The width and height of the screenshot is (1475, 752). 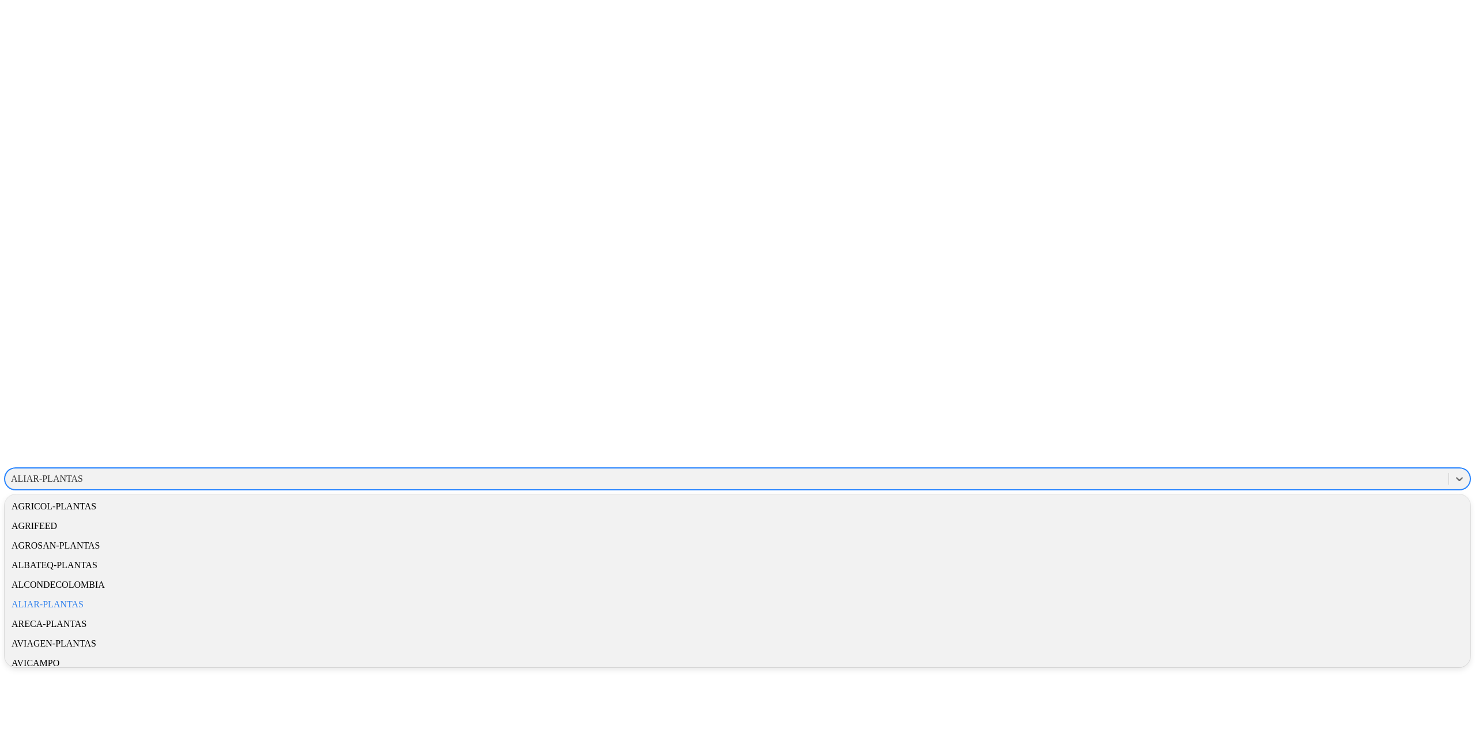 What do you see at coordinates (737, 565) in the screenshot?
I see `div: ALBATEQ-PLANTAS` at bounding box center [737, 565].